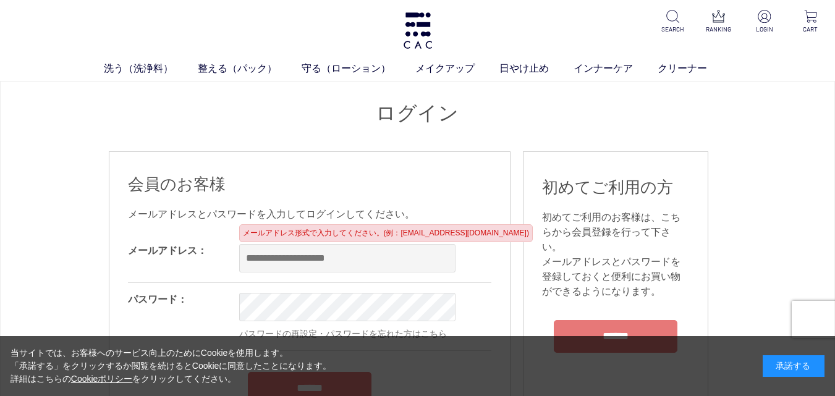 The height and width of the screenshot is (396, 835). What do you see at coordinates (177, 184) in the screenshot?
I see `span: 会員のお客様` at bounding box center [177, 184].